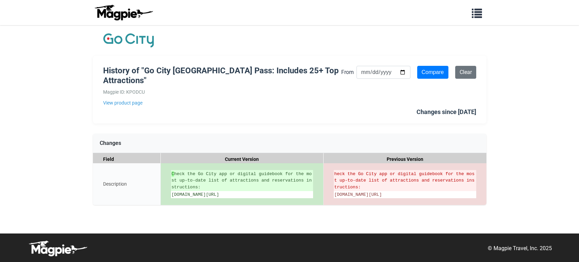 The image size is (579, 262). What do you see at coordinates (222, 103) in the screenshot?
I see `a: View product page` at bounding box center [222, 103].